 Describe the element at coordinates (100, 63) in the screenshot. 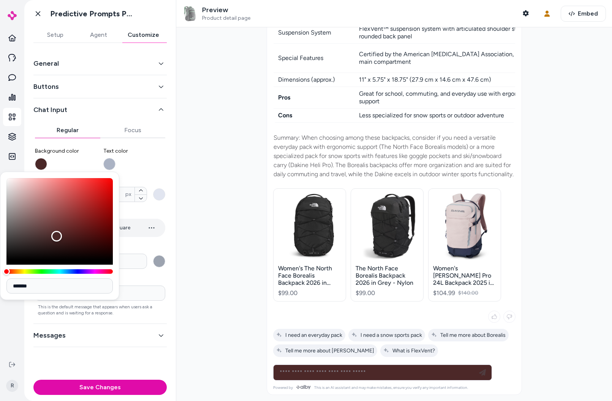

I see `button: General` at that location.